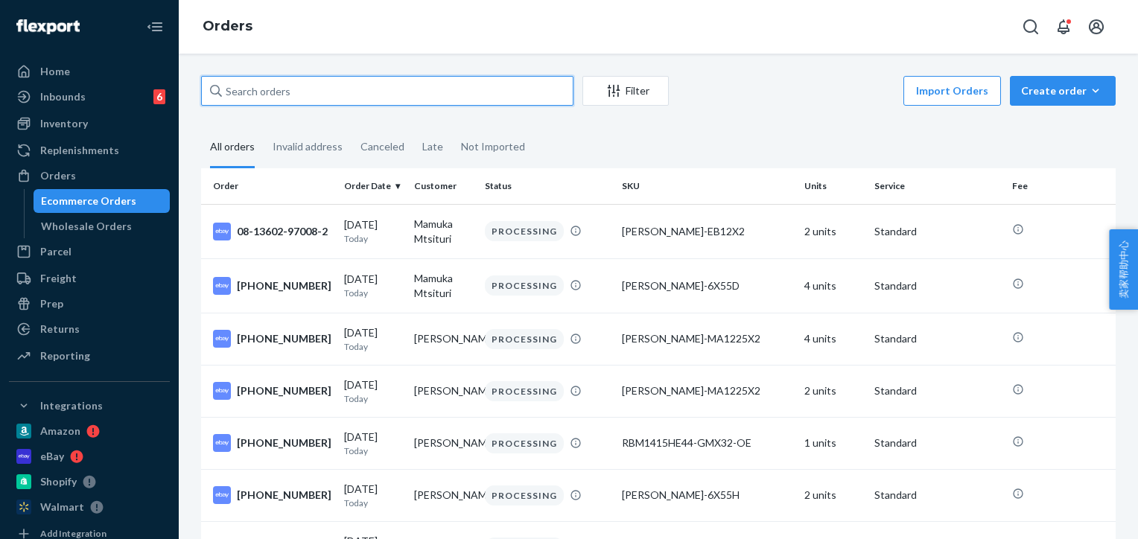 This screenshot has height=539, width=1138. I want to click on div: Customer, so click(443, 185).